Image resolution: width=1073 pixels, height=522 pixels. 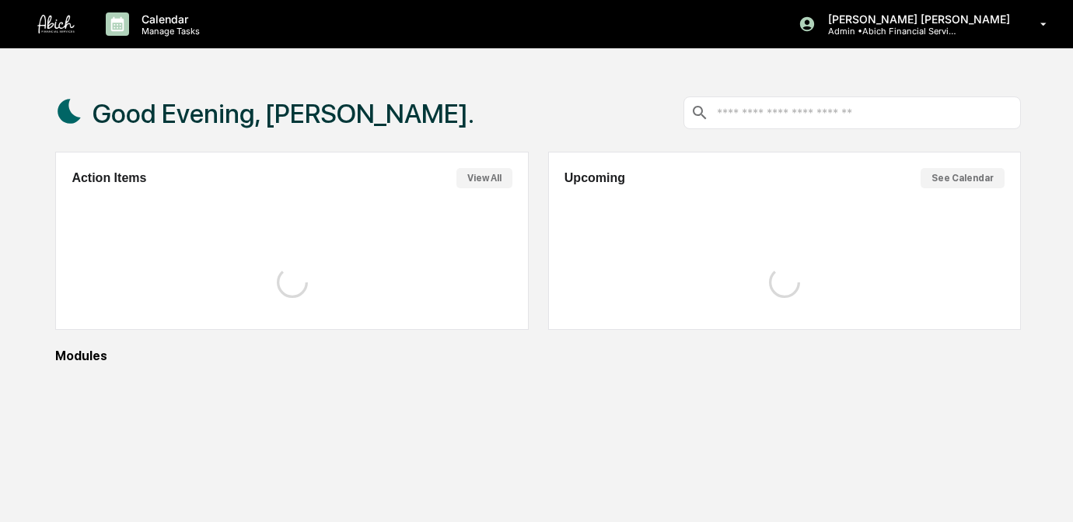 What do you see at coordinates (595, 178) in the screenshot?
I see `h2: Upcoming` at bounding box center [595, 178].